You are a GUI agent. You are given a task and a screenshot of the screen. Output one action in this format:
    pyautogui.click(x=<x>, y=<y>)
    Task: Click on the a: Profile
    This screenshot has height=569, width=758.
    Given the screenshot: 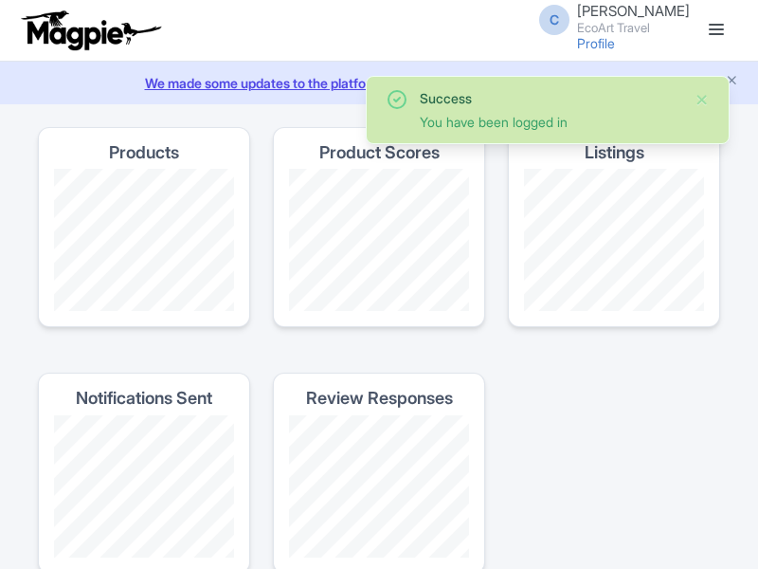 What is the action you would take?
    pyautogui.click(x=596, y=43)
    